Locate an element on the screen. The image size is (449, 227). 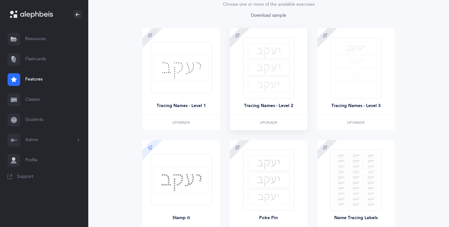
img: tracing-names-level-1.svg is located at coordinates (181, 68).